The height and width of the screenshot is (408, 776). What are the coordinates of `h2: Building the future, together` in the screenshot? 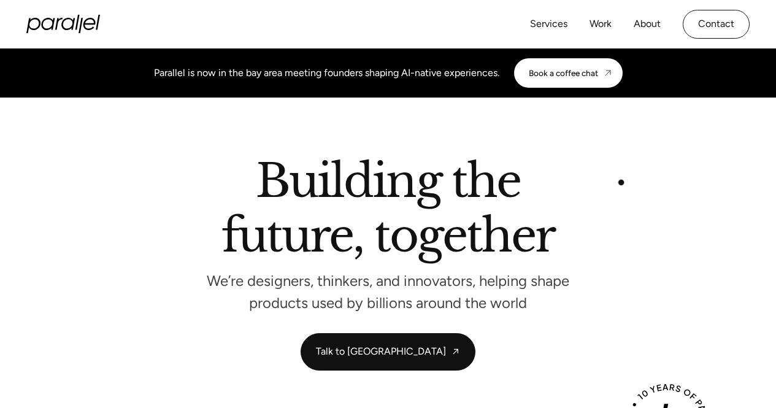 It's located at (388, 211).